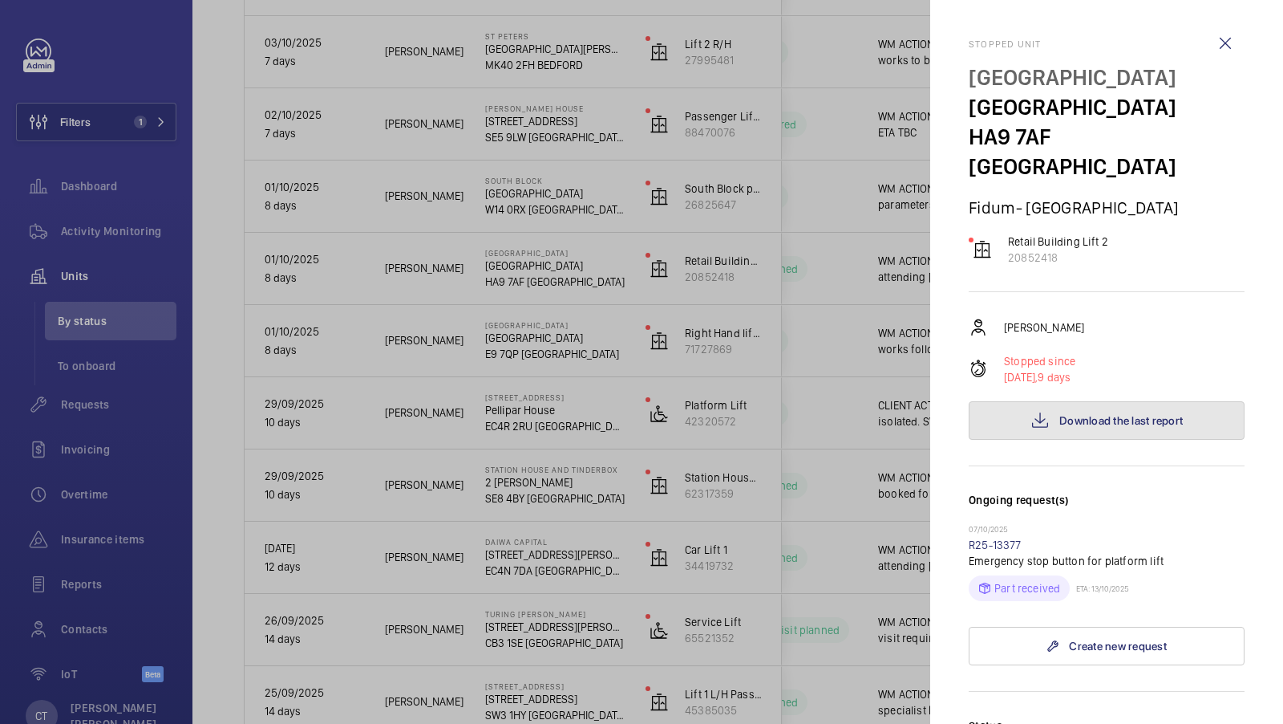 The width and height of the screenshot is (1283, 724). Describe the element at coordinates (1028, 588) in the screenshot. I see `p: Part received` at that location.